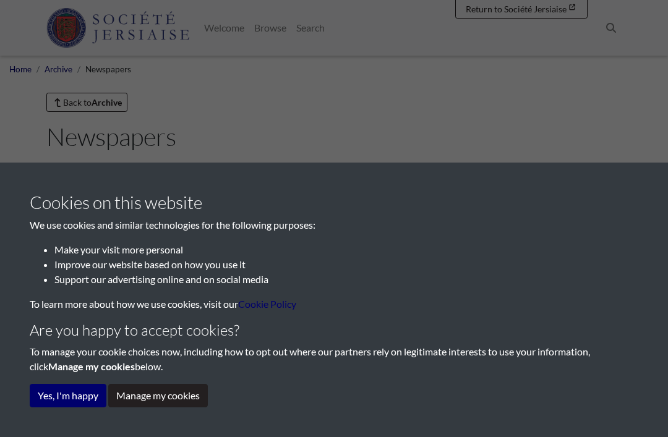  Describe the element at coordinates (267, 304) in the screenshot. I see `a: learn more about cookies` at that location.